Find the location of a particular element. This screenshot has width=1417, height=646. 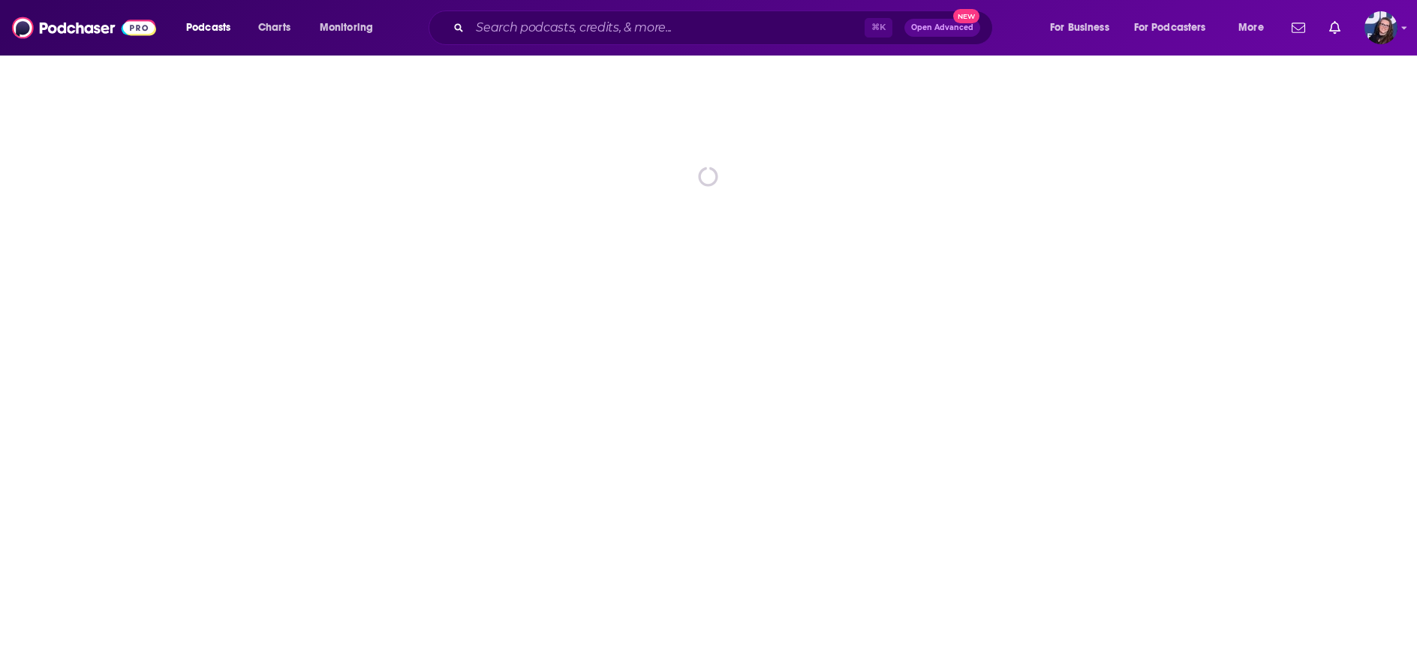

img: Podchaser - Follow, Share and Rate Podcasts is located at coordinates (84, 28).